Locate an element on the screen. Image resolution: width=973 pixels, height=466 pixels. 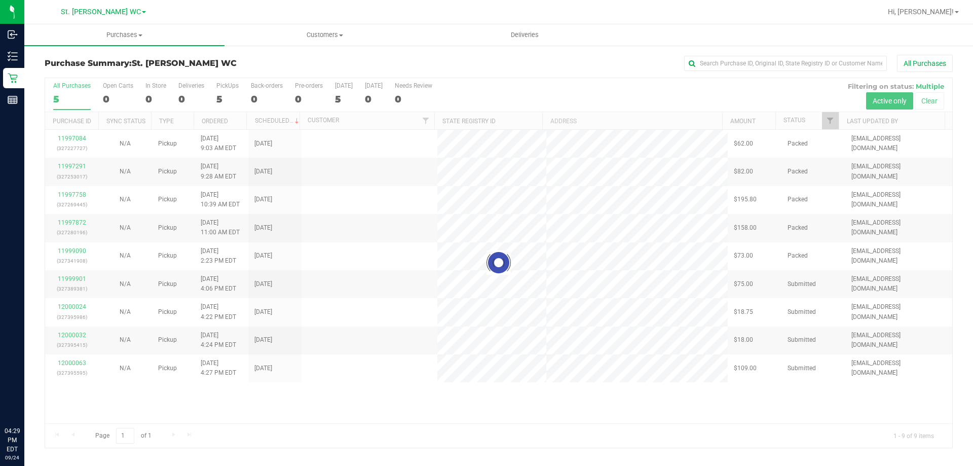
inline-svg: Inbound is located at coordinates (13, 34).